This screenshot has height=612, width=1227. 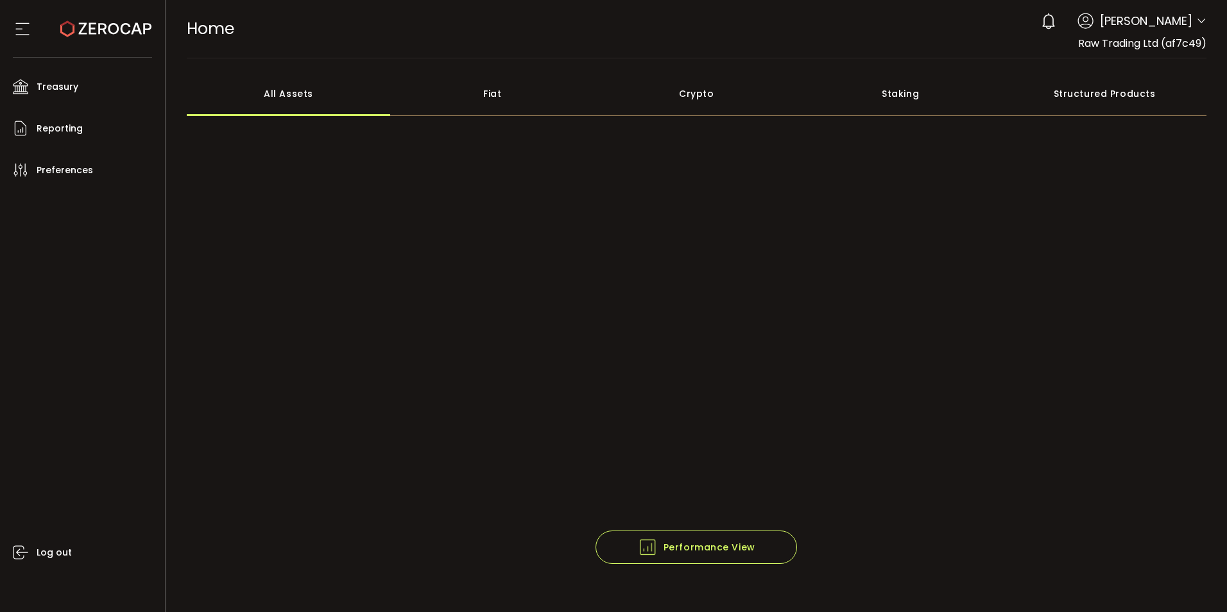 I want to click on span: Preferences, so click(x=65, y=170).